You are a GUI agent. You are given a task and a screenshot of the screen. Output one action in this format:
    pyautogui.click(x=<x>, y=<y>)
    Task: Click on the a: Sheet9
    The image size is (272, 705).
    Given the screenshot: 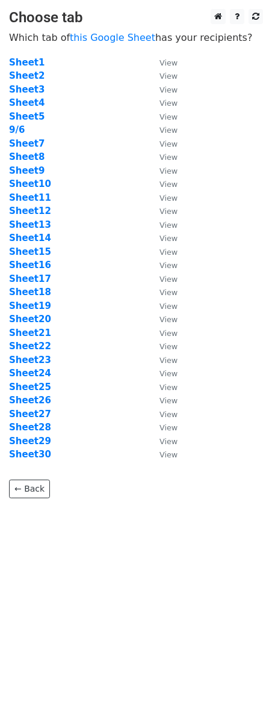 What is the action you would take?
    pyautogui.click(x=26, y=171)
    